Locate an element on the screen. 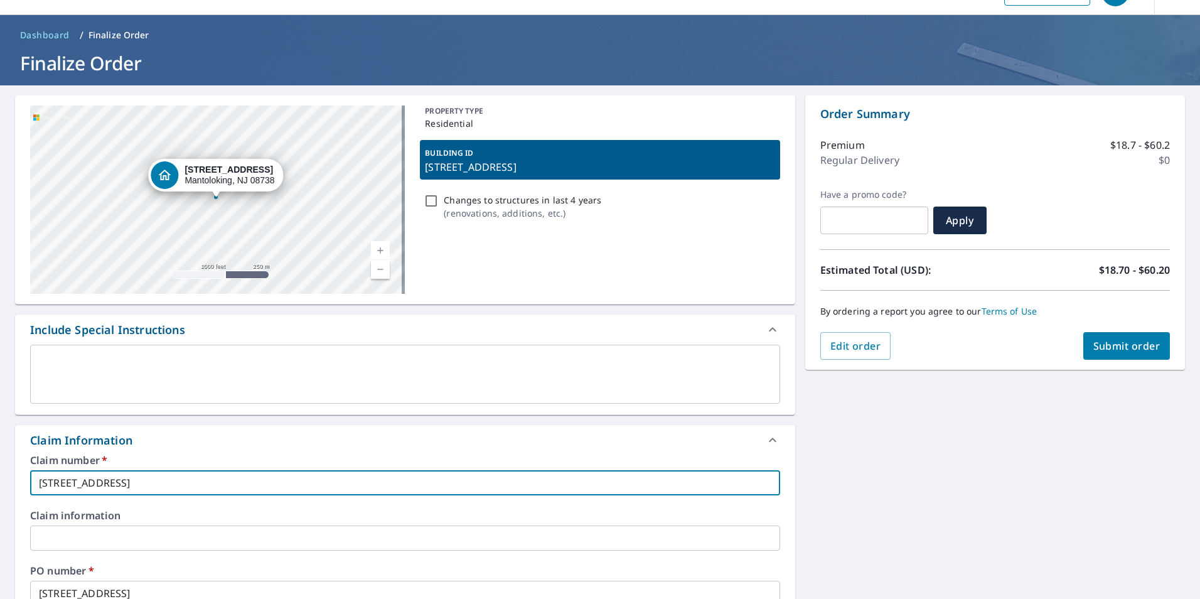  div: Dropped pin, building 1, Residential property, 112 9th Ave Mantoloking, NJ 08738 is located at coordinates (215, 178).